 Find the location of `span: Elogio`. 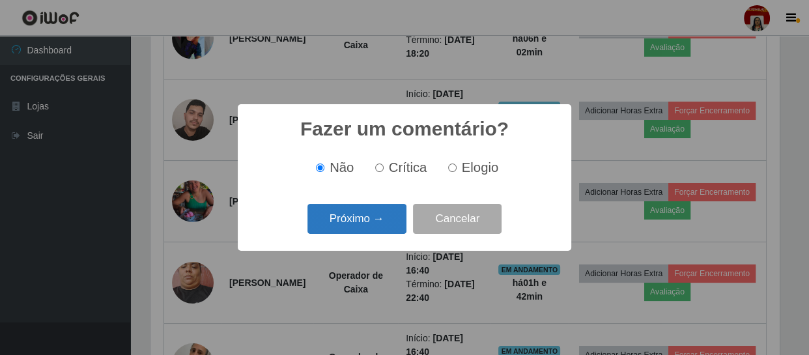

span: Elogio is located at coordinates (480, 167).